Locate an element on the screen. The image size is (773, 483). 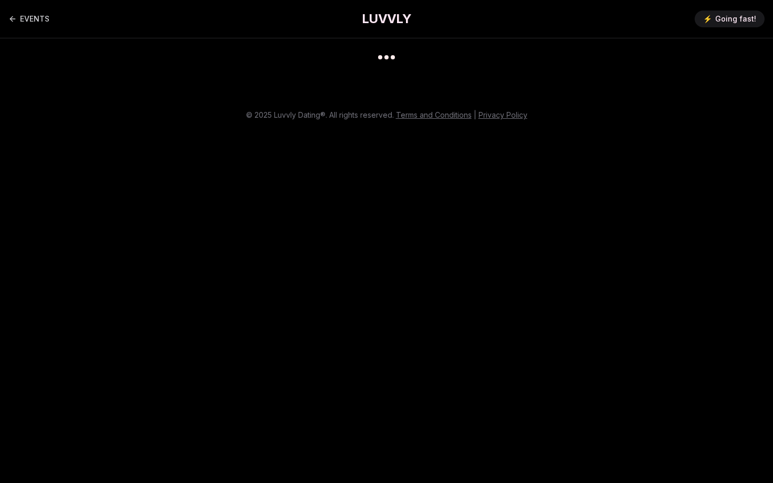
a: Terms and Conditions is located at coordinates (434, 115).